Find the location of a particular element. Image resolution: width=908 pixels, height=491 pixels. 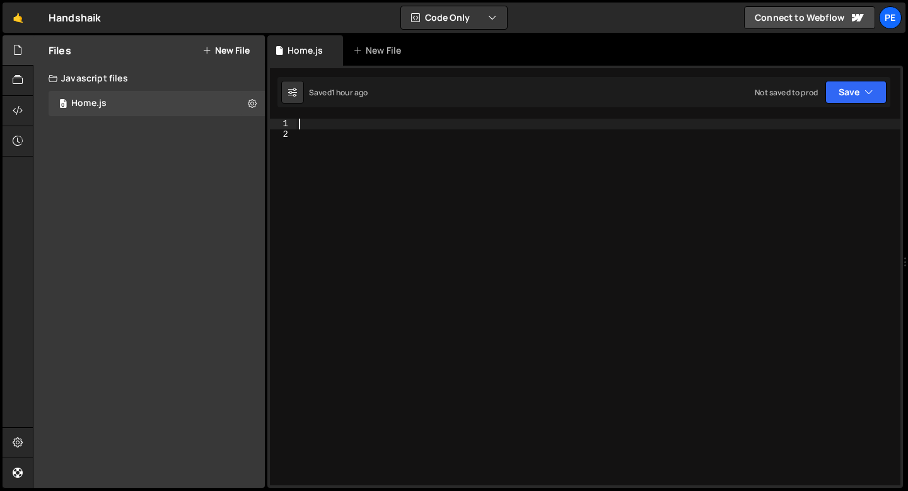

div: 1 is located at coordinates (283, 124).